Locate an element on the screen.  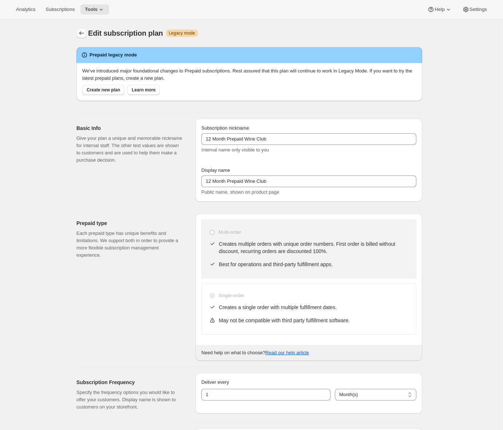
div: Need help on what to choose? is located at coordinates (309, 353).